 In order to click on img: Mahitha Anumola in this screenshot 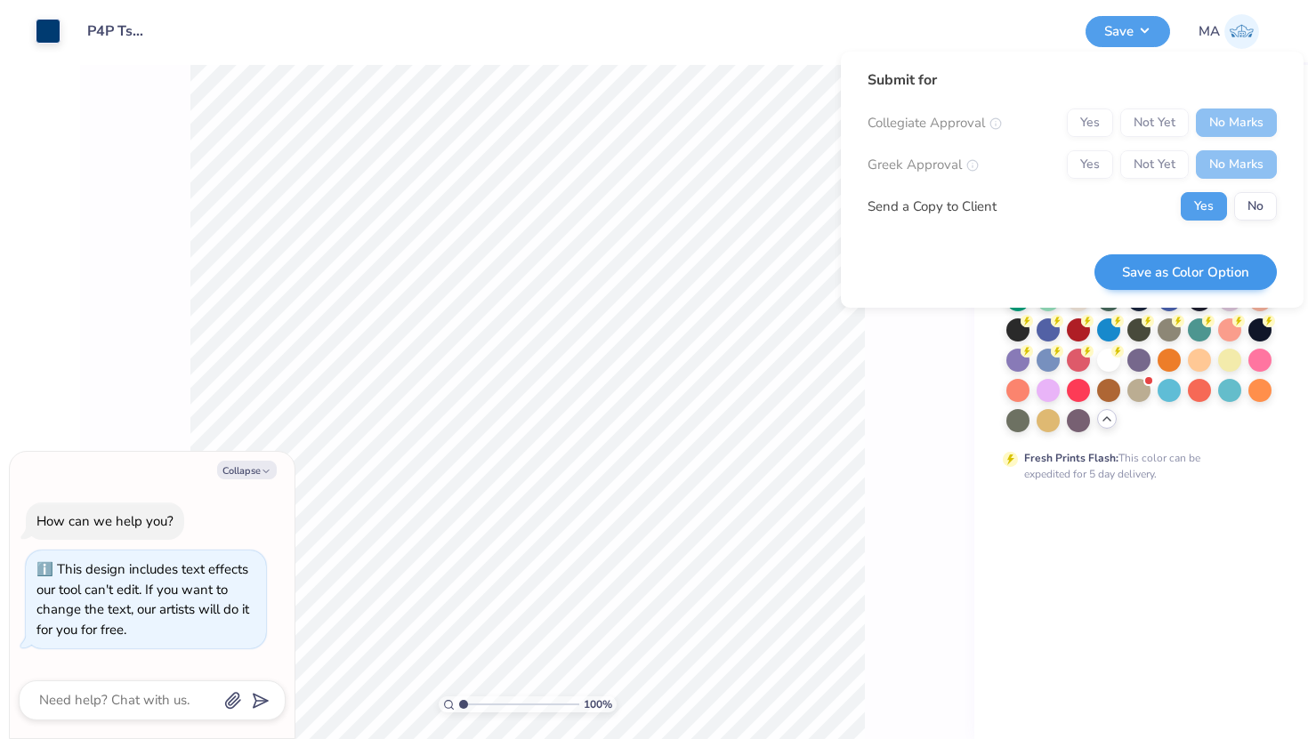, I will do `click(1241, 31)`.